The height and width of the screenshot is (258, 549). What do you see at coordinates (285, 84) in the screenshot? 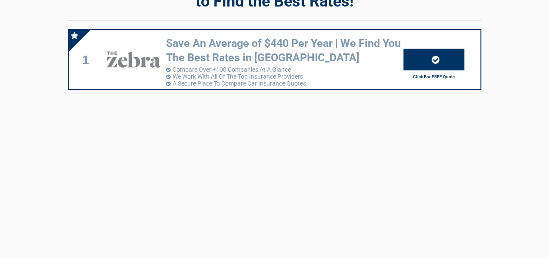
I see `li: A Secure Place To Compare Car Insurance Quotes` at bounding box center [285, 84].